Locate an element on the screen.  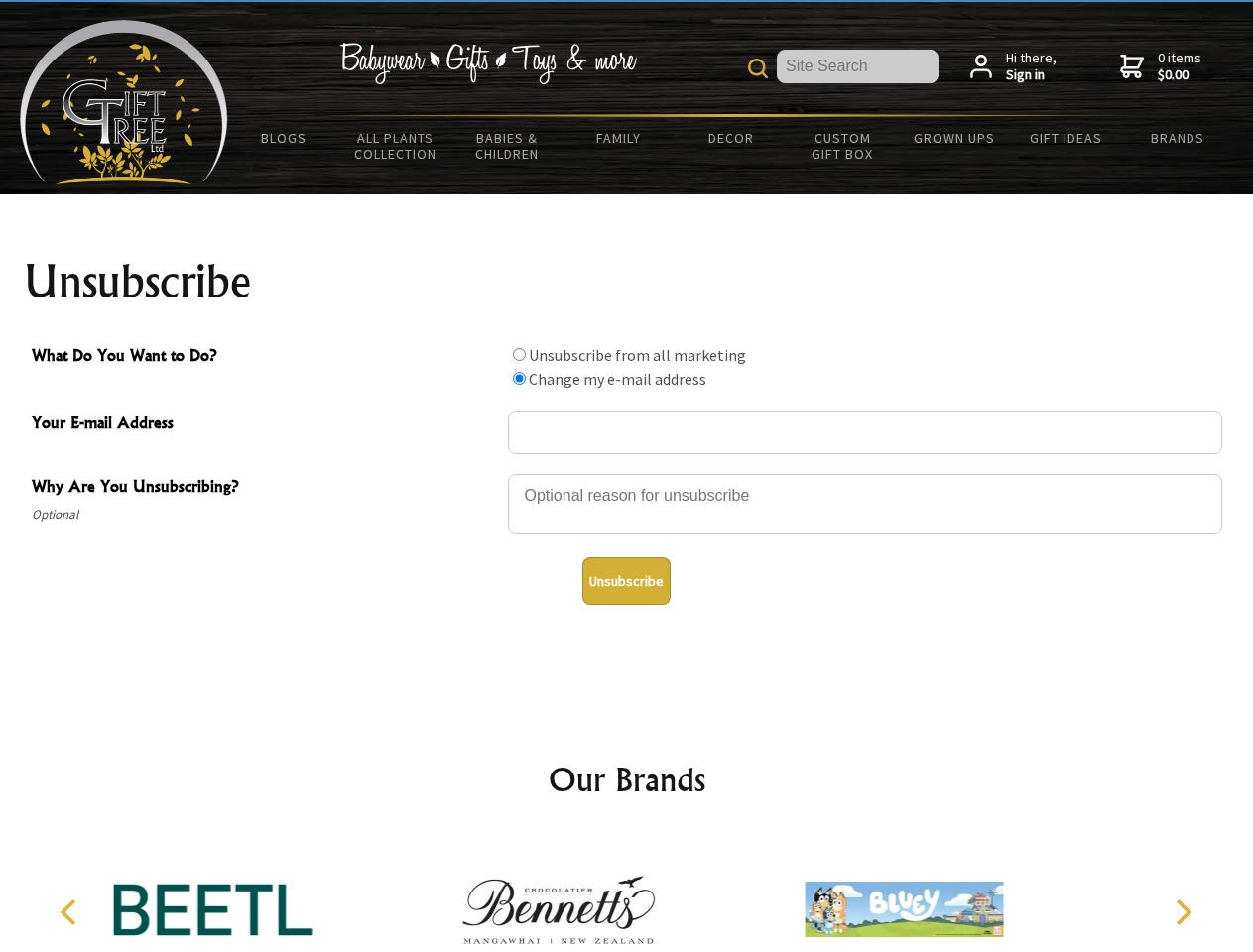
input: Site Search is located at coordinates (858, 67).